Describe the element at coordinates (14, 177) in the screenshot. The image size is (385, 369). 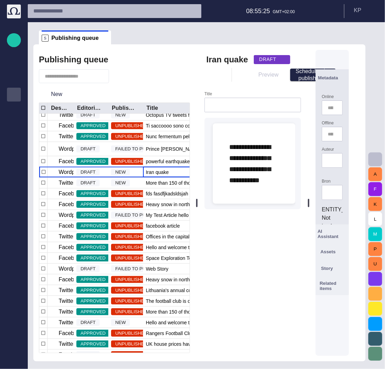
I see `p: My OctopusX` at that location.